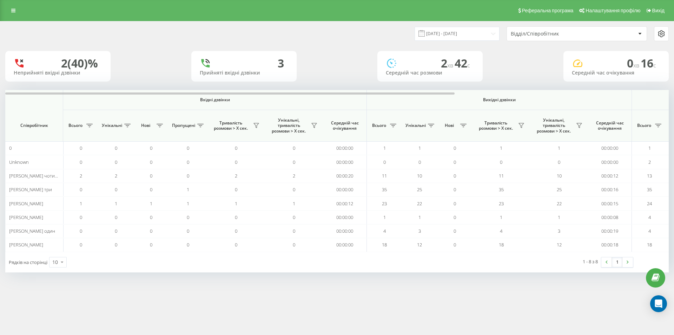 Image resolution: width=674 pixels, height=335 pixels. Describe the element at coordinates (658, 11) in the screenshot. I see `span: Вихід` at that location.